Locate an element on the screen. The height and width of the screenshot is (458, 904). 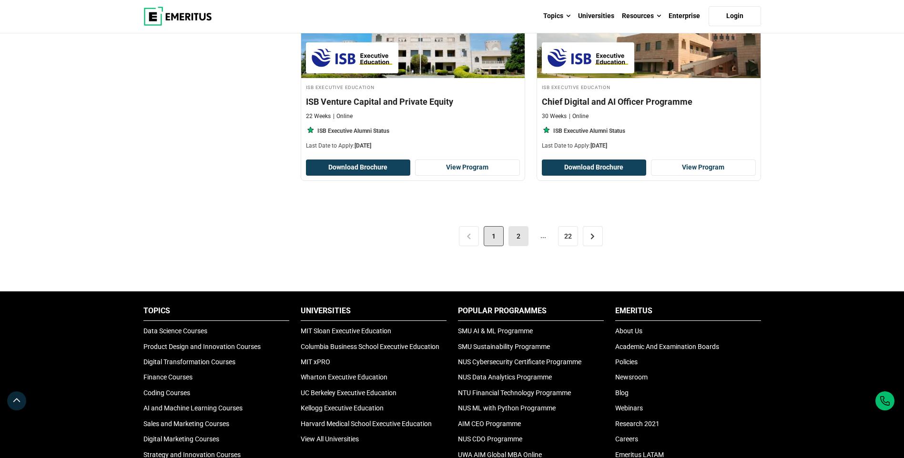
a: NUS Cybersecurity Certificate Programme is located at coordinates (519, 362).